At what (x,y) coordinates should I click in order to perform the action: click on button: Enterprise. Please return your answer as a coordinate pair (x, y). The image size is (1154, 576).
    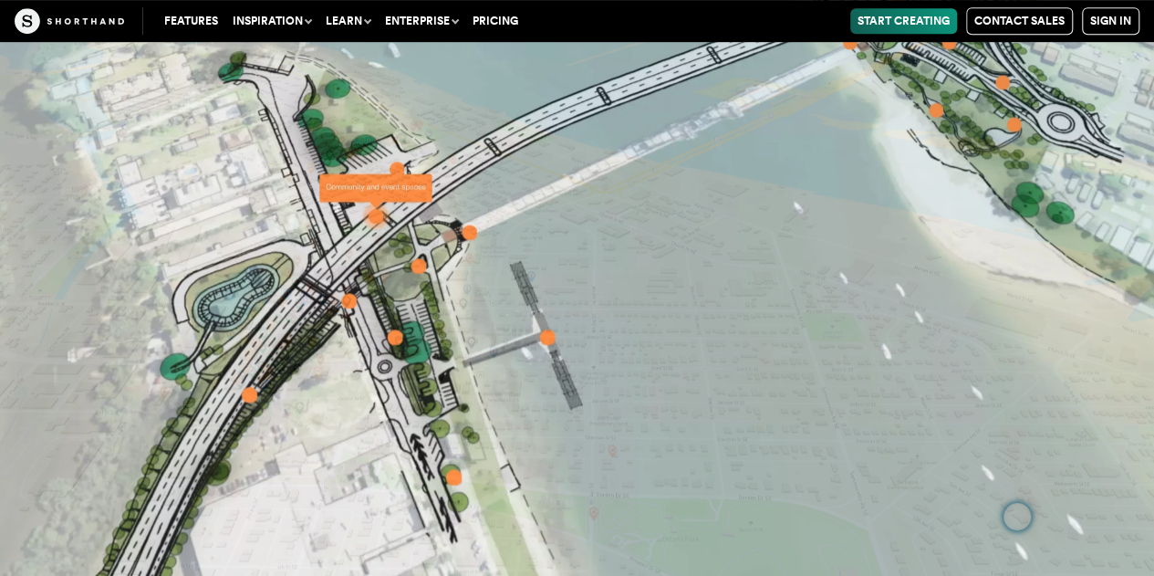
    Looking at the image, I should click on (421, 21).